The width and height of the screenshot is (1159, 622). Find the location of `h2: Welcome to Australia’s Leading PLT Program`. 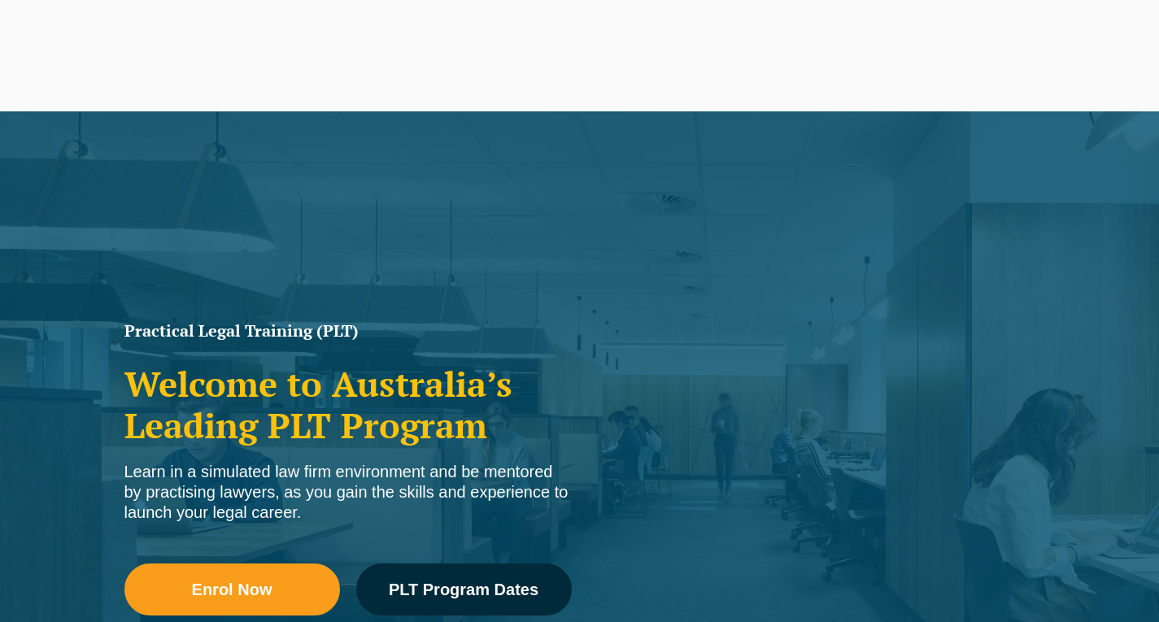

h2: Welcome to Australia’s Leading PLT Program is located at coordinates (348, 404).